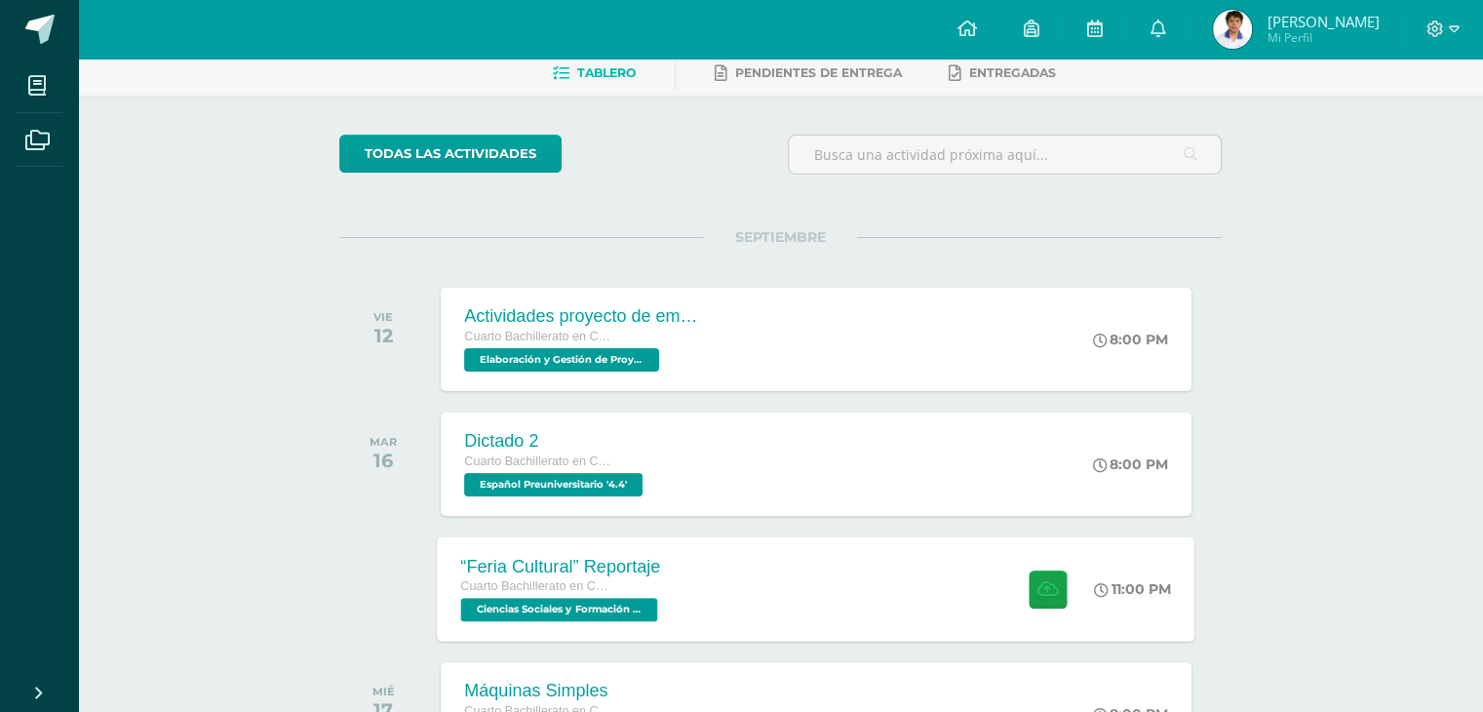 The width and height of the screenshot is (1483, 712). I want to click on span: Pendientes de entrega, so click(818, 72).